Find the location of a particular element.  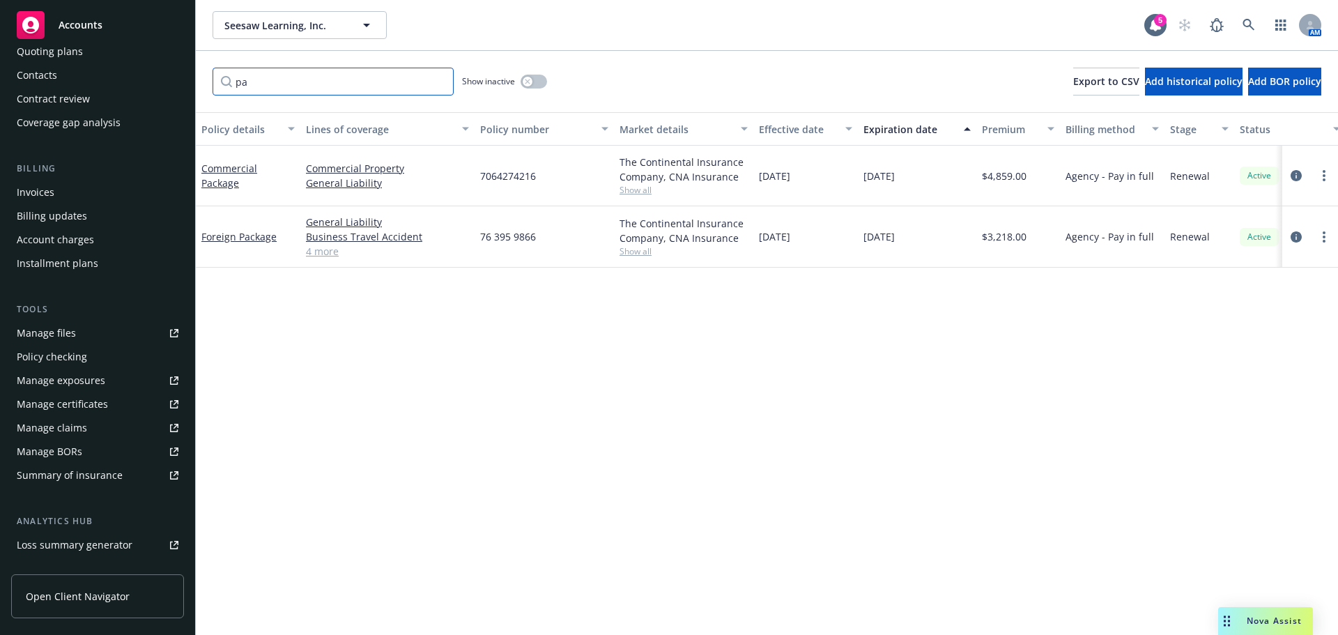

div: Billing updates is located at coordinates (52, 216).